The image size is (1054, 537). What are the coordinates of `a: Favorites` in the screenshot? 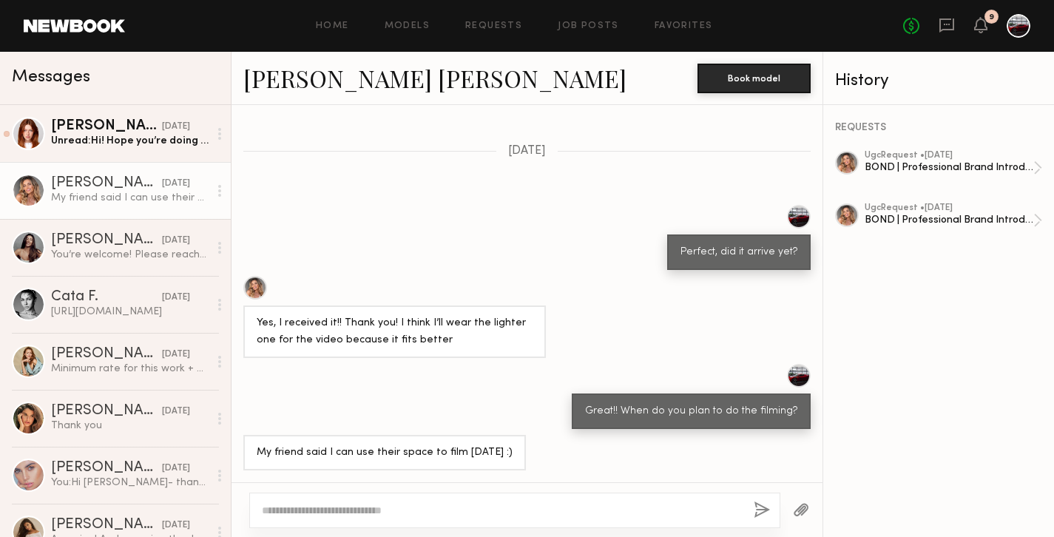 It's located at (683, 26).